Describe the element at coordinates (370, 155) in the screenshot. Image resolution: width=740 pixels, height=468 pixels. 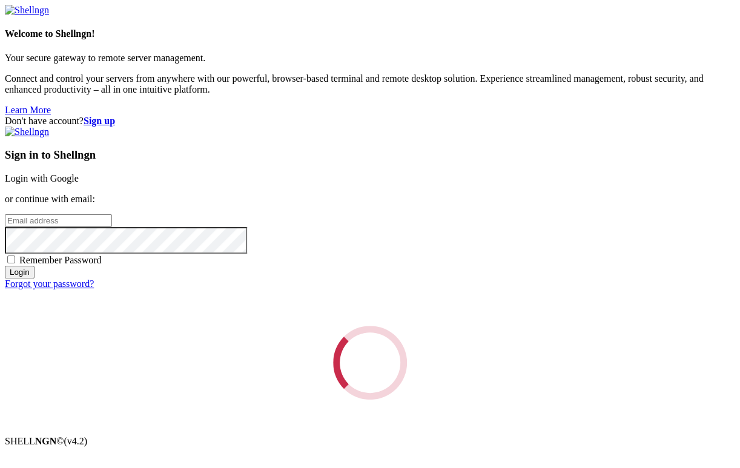
I see `h3: Sign in to Shellngn` at that location.